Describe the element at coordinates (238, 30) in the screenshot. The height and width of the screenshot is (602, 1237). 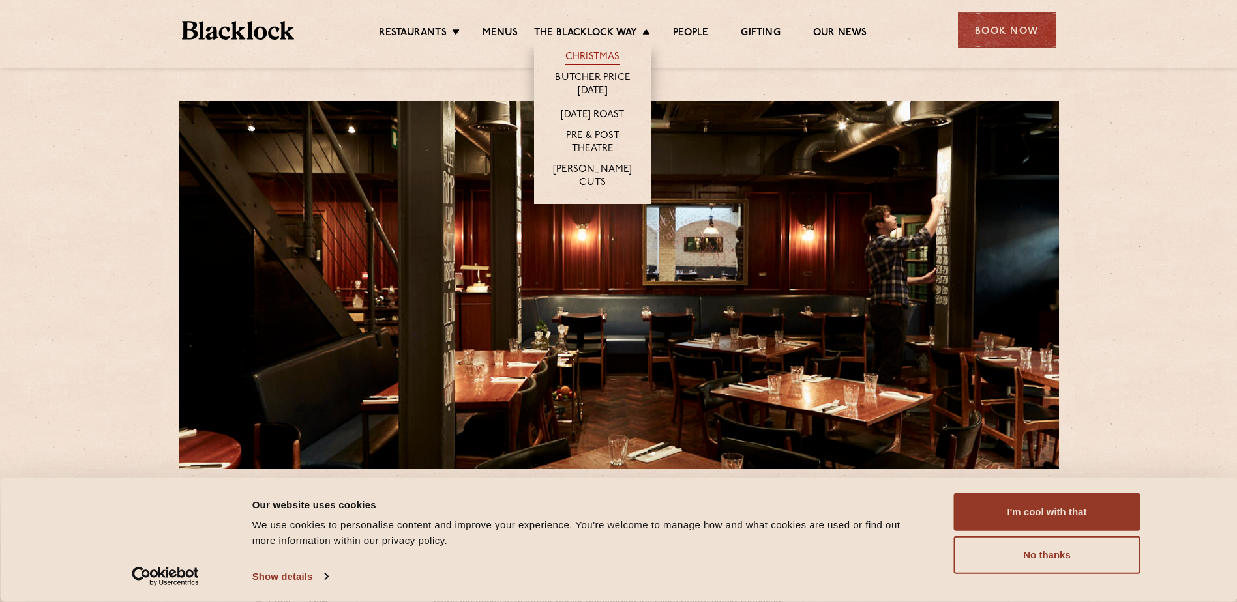
I see `img: BL_Textured_Logo-footer-cropped.svg` at that location.